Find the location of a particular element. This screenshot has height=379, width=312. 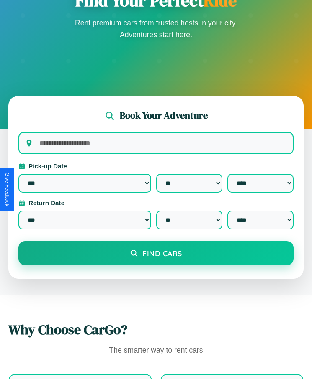

h2: Why Choose CarGo? is located at coordinates (156, 330).